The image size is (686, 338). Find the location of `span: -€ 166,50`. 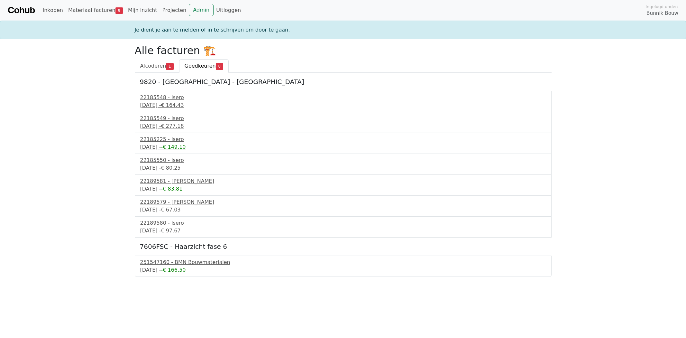

span: -€ 166,50 is located at coordinates (173, 270).